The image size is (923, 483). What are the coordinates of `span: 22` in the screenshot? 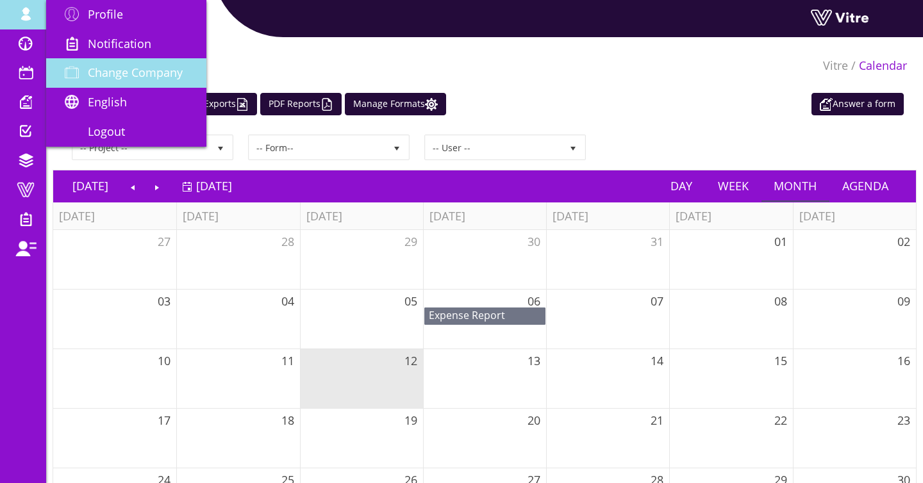 It's located at (781, 420).